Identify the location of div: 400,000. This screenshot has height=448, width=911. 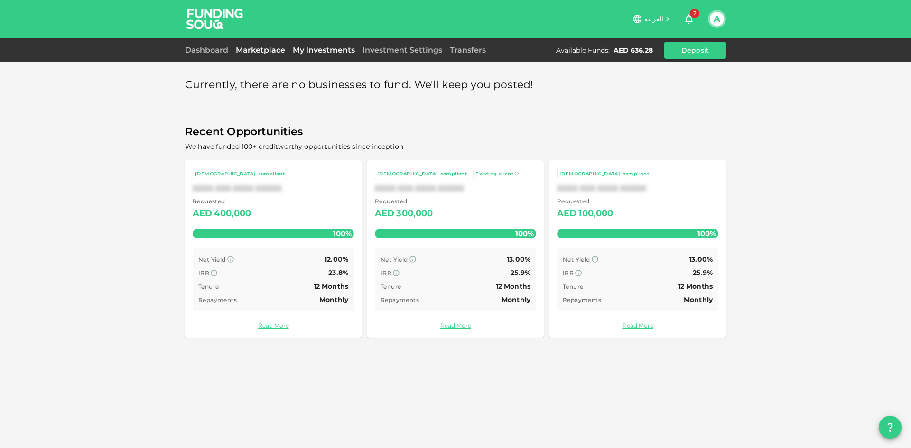
(232, 214).